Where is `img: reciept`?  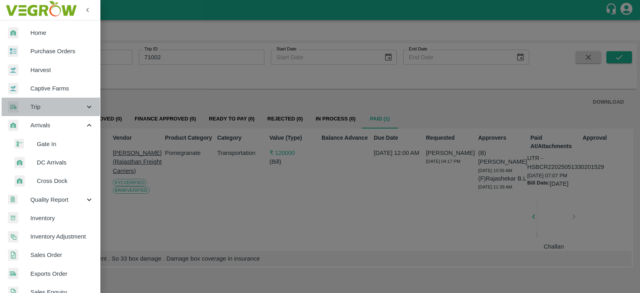 img: reciept is located at coordinates (13, 51).